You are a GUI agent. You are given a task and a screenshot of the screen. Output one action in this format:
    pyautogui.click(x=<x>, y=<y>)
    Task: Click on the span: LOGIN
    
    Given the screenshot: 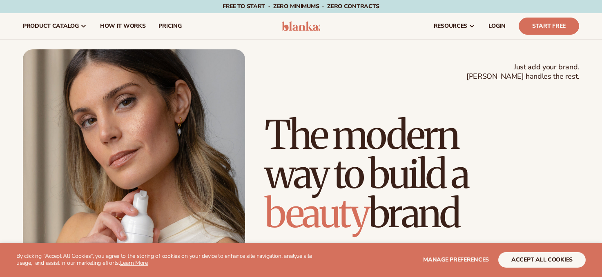 What is the action you would take?
    pyautogui.click(x=497, y=26)
    